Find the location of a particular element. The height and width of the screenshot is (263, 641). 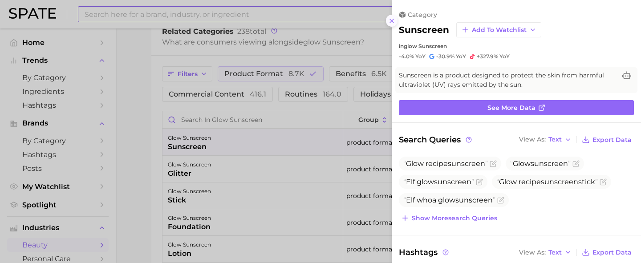

span: Glow recipe stick is located at coordinates (547, 182).